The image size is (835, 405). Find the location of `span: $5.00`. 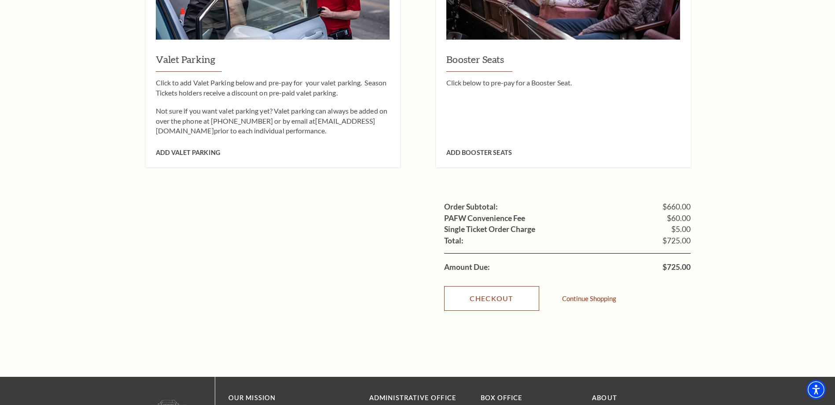

span: $5.00 is located at coordinates (681, 229).